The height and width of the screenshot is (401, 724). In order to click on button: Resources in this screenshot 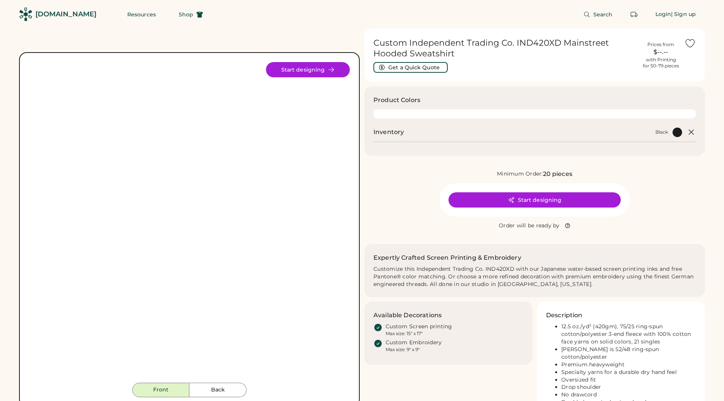, I will do `click(141, 14)`.